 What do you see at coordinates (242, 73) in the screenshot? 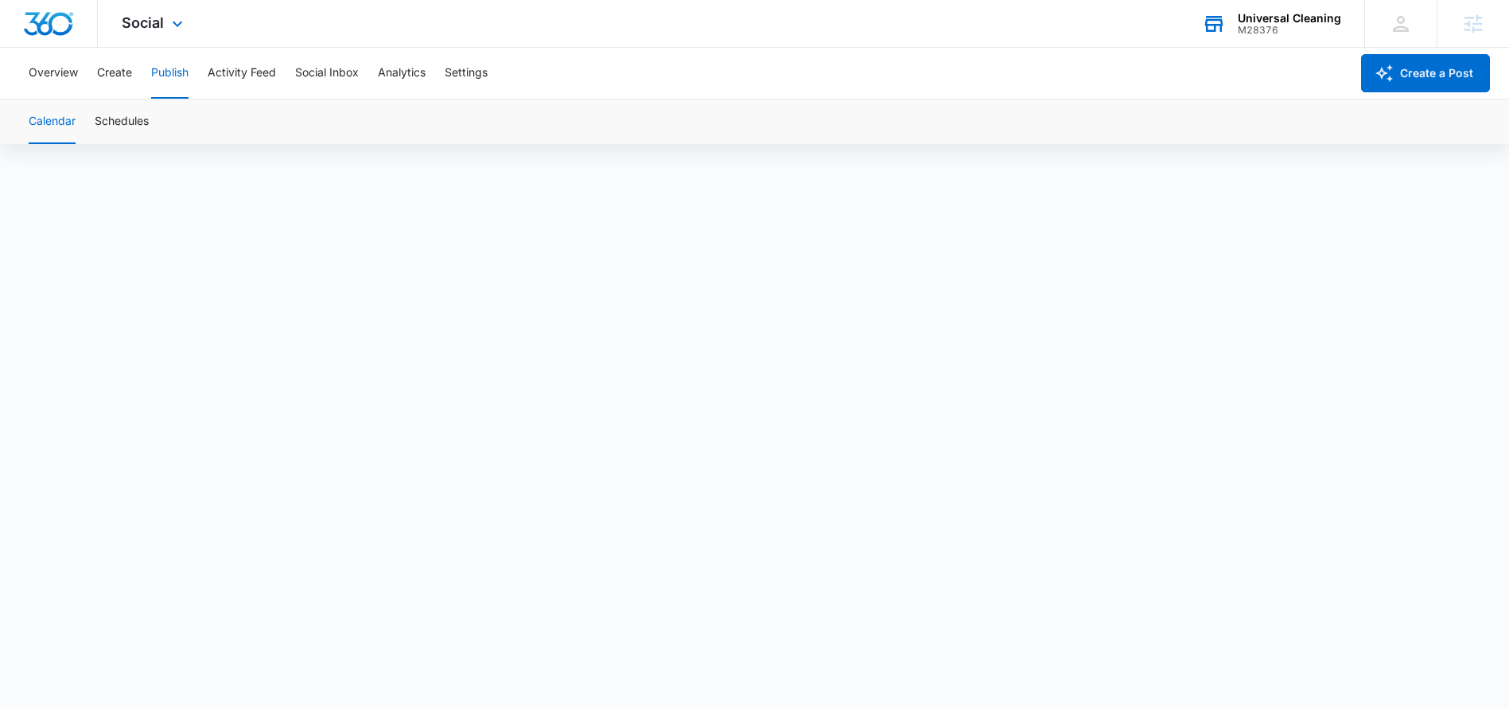
I see `button: Activity Feed` at bounding box center [242, 73].